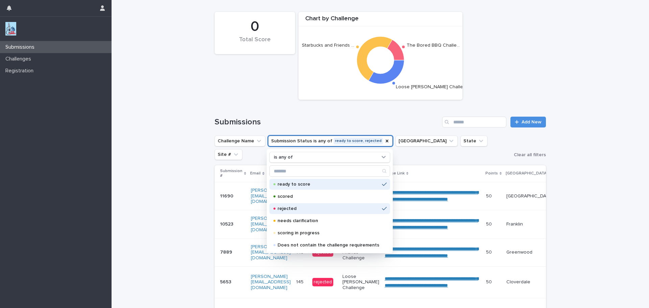 This screenshot has width=649, height=308. What do you see at coordinates (330, 141) in the screenshot?
I see `button: Submission Status` at bounding box center [330, 141].